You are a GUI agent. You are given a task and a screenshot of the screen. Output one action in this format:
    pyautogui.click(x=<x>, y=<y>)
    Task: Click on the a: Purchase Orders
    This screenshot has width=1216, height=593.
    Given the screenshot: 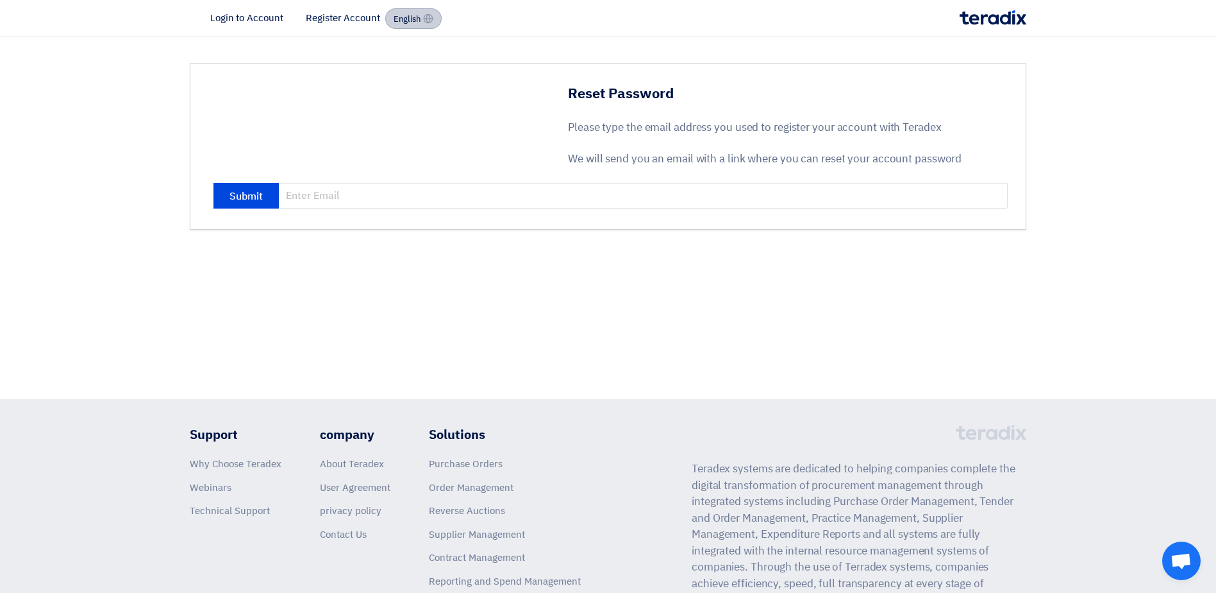 What is the action you would take?
    pyautogui.click(x=466, y=464)
    